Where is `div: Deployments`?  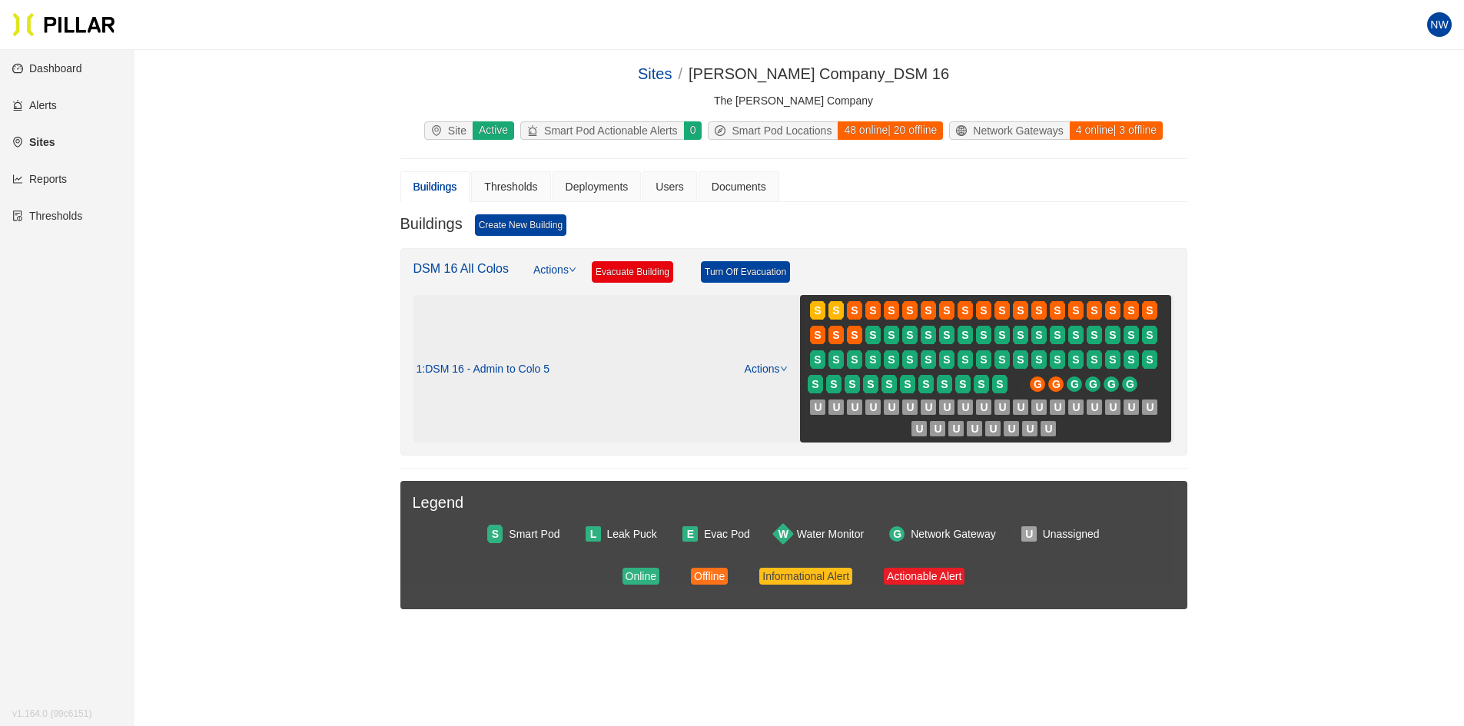
div: Deployments is located at coordinates (597, 187).